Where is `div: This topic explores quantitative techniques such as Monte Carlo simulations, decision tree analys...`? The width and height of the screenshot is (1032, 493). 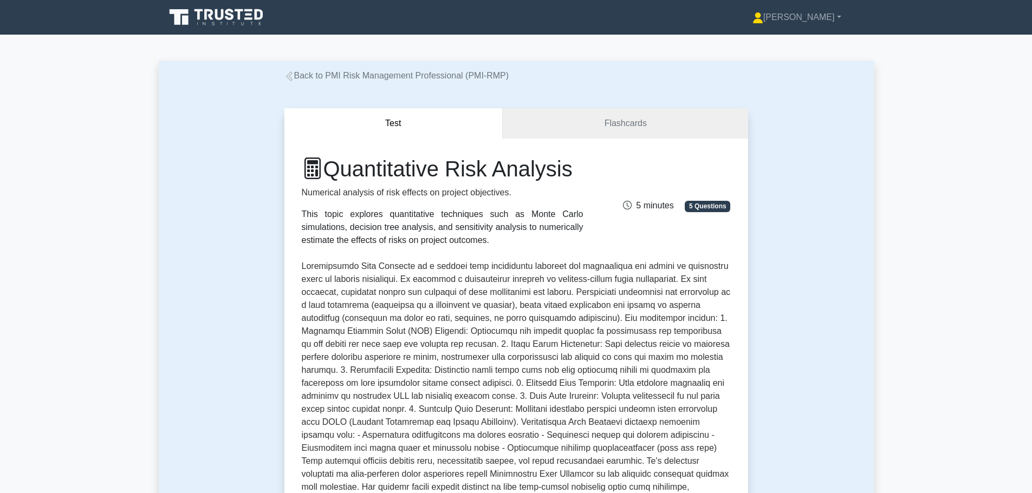 div: This topic explores quantitative techniques such as Monte Carlo simulations, decision tree analys... is located at coordinates (442, 227).